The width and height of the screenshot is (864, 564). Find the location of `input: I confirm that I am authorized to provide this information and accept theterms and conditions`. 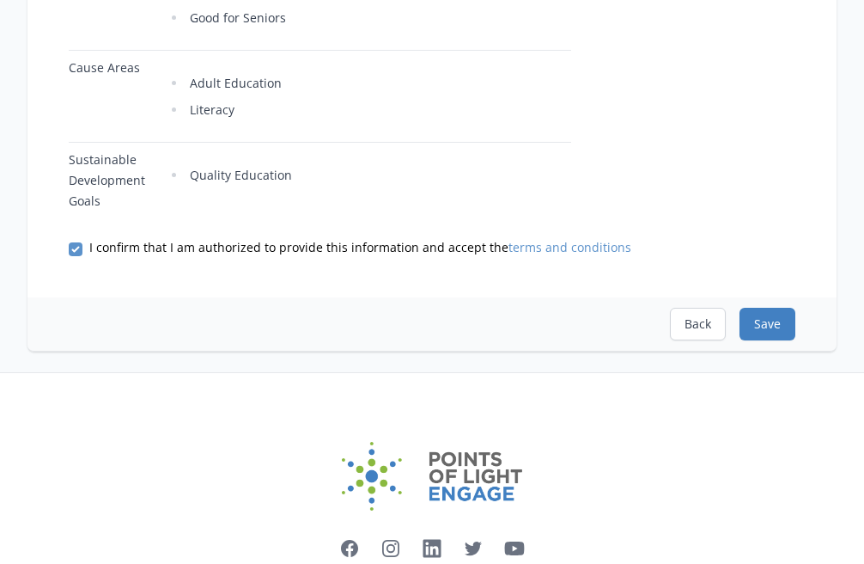

input: I confirm that I am authorized to provide this information and accept theterms and conditions is located at coordinates (76, 249).